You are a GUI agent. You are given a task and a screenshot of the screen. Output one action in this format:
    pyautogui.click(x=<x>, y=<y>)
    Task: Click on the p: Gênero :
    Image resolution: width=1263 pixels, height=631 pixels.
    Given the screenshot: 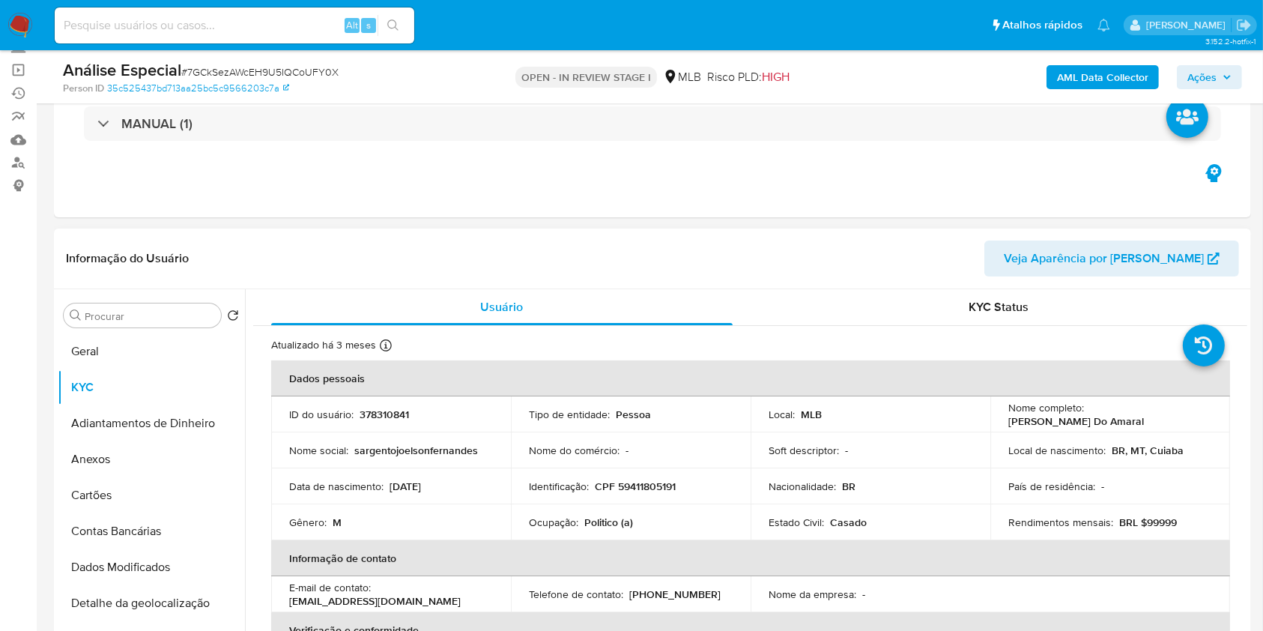 What is the action you would take?
    pyautogui.click(x=308, y=522)
    